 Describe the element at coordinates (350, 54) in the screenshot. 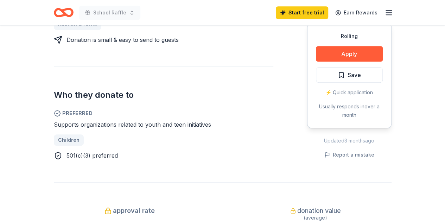

I see `button: Apply` at that location.